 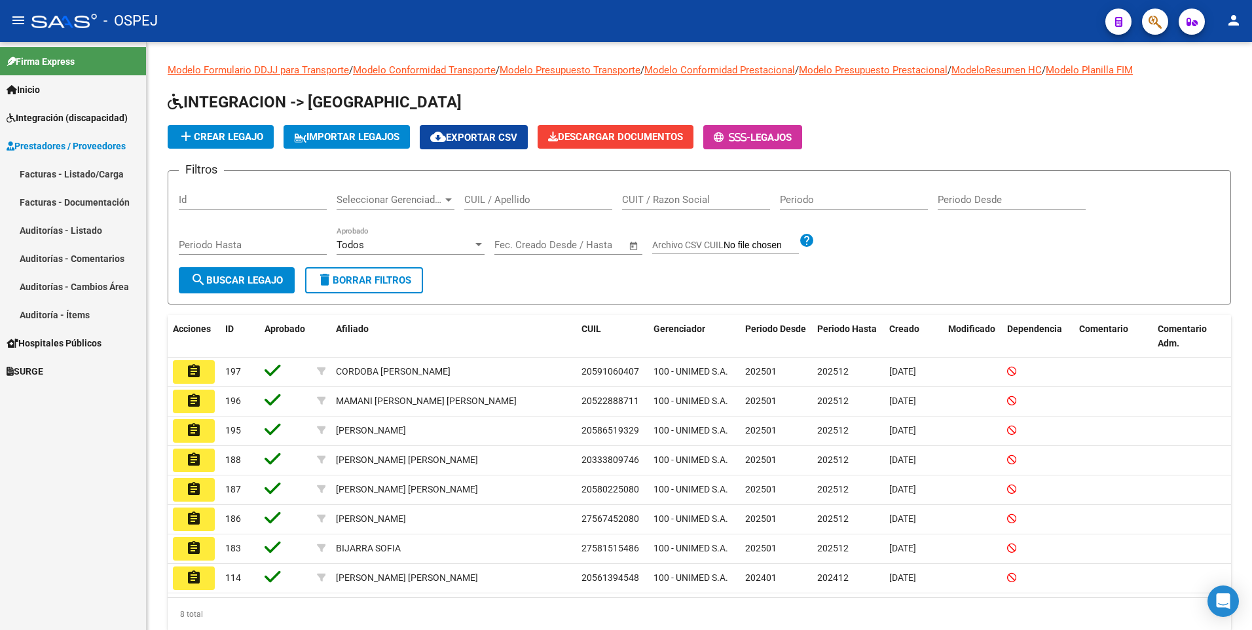 I want to click on span: 20586519329, so click(x=610, y=430).